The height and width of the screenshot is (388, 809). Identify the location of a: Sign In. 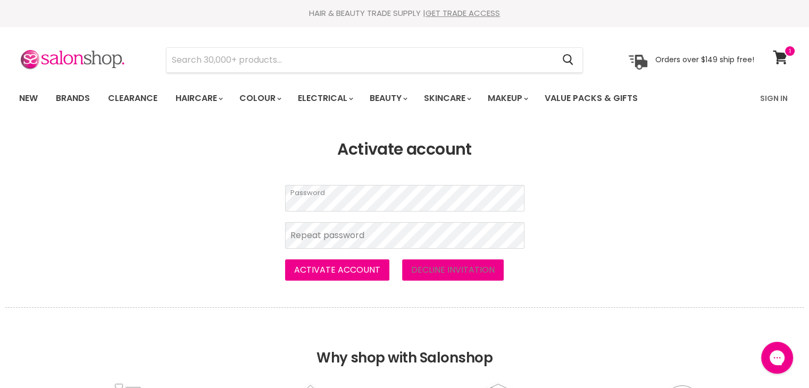
(774, 98).